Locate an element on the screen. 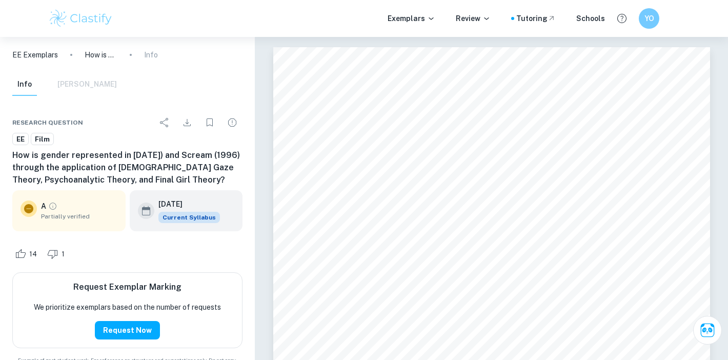 The height and width of the screenshot is (360, 728). span: Film is located at coordinates (42, 139).